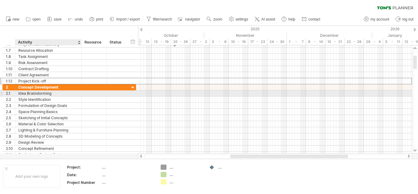  I want to click on a: AI assist, so click(265, 19).